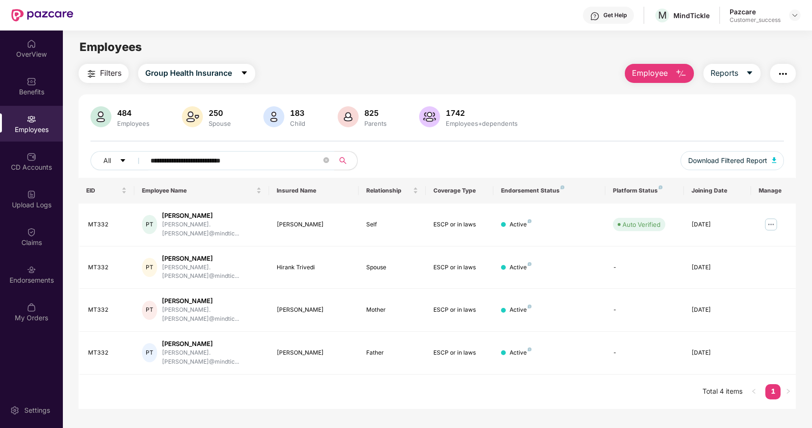 Image resolution: width=812 pixels, height=428 pixels. Describe the element at coordinates (346, 161) in the screenshot. I see `button: search` at that location.